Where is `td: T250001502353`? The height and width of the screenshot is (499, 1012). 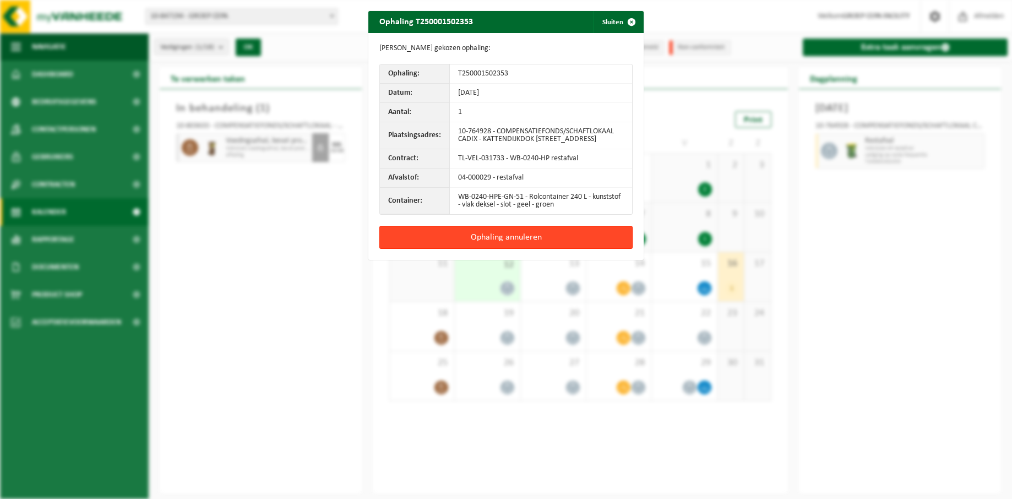
td: T250001502353 is located at coordinates (541, 74).